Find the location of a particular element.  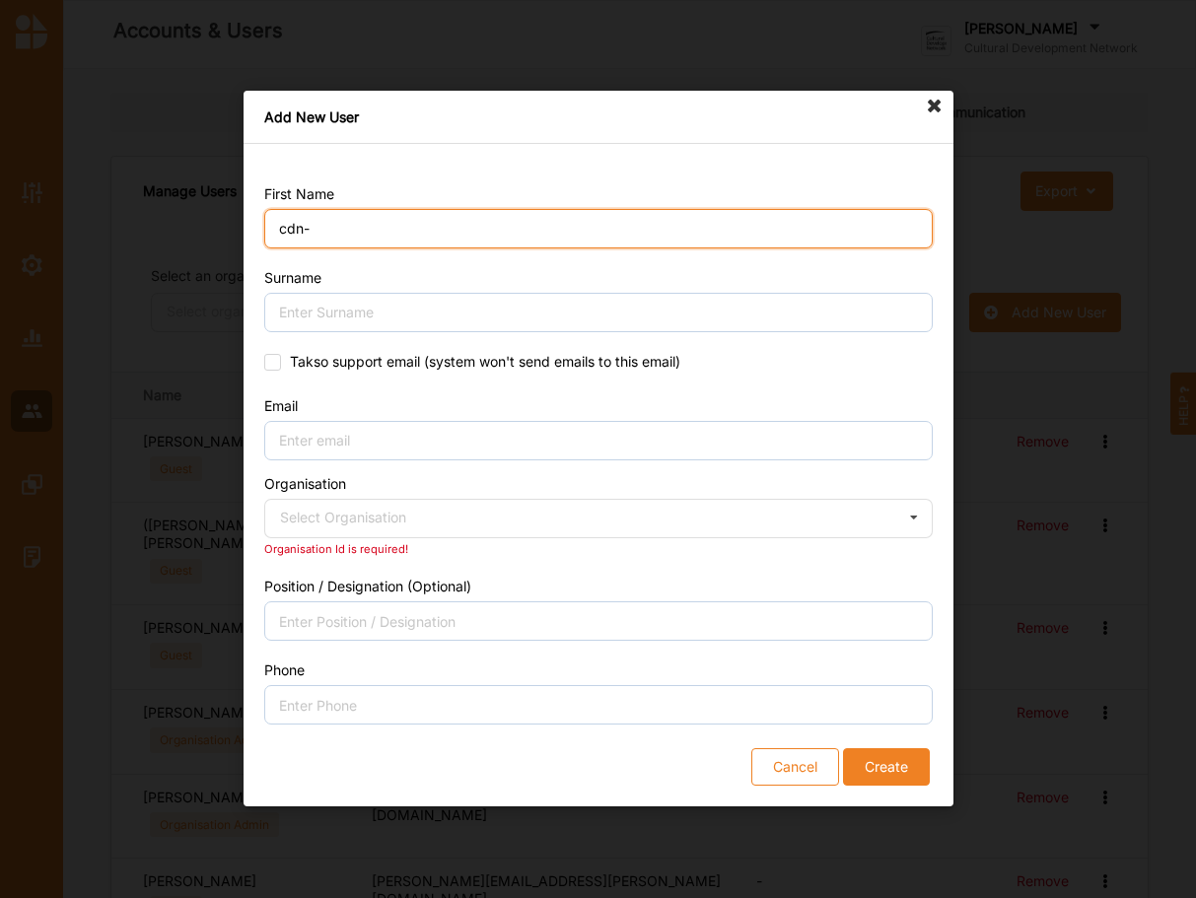

label: Takso support email (system won't send emails to this email) is located at coordinates (472, 362).